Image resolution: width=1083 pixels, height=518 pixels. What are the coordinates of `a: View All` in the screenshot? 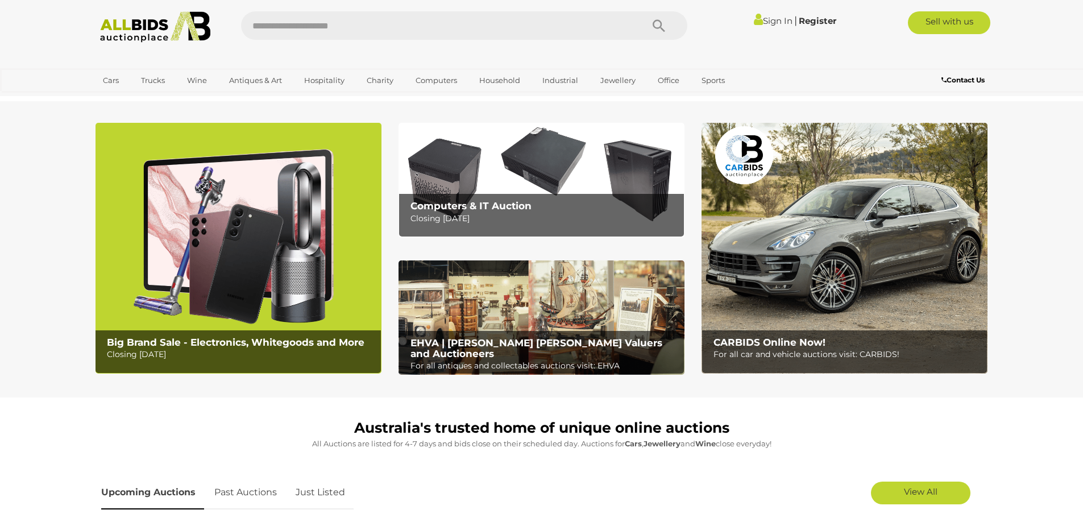 It's located at (920, 493).